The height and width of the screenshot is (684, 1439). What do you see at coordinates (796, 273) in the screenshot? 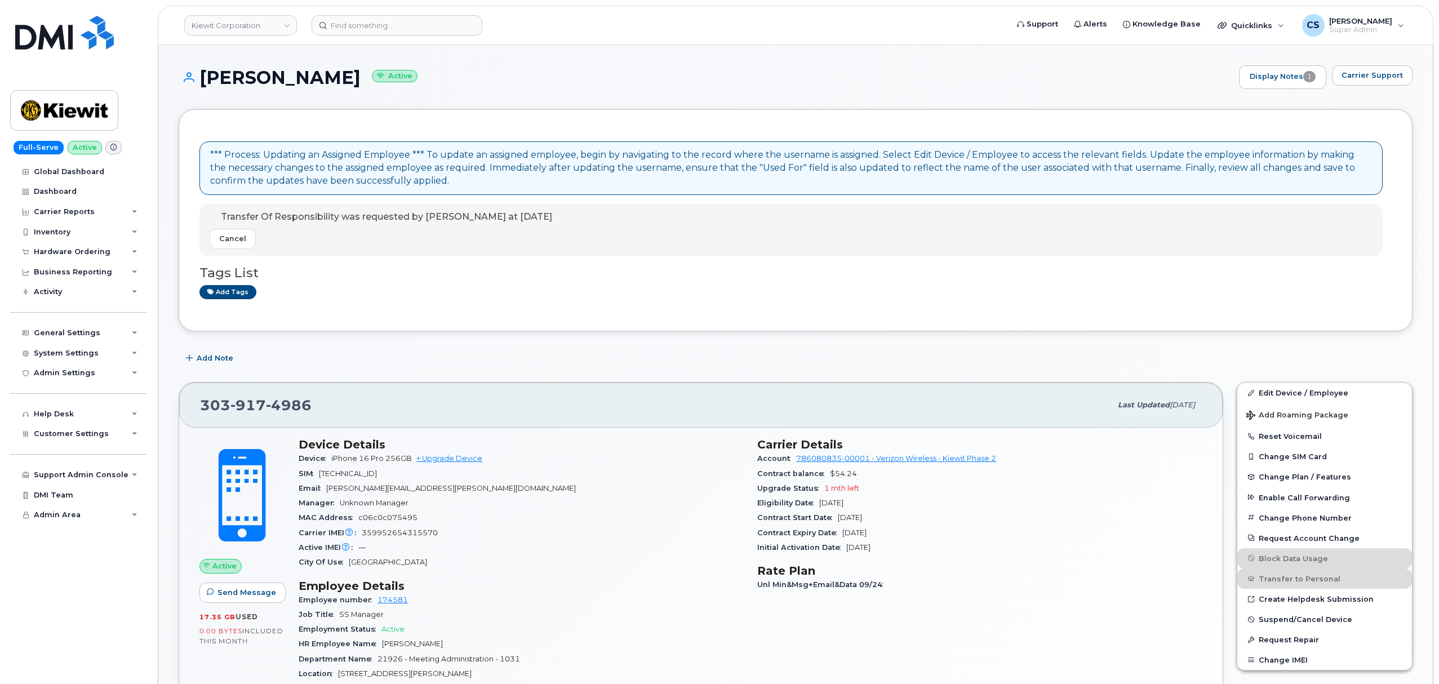
I see `h3: Tags List` at bounding box center [796, 273].